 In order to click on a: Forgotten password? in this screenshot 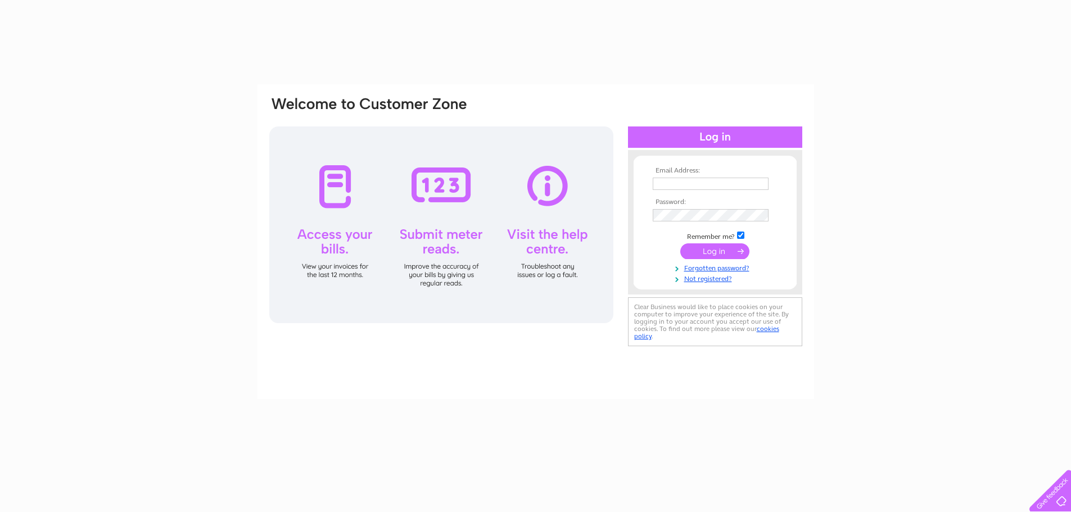, I will do `click(716, 267)`.